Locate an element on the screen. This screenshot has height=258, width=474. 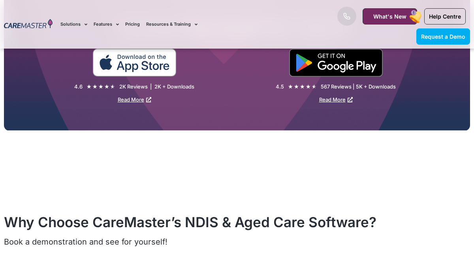
span: Help Centre is located at coordinates (445, 16).